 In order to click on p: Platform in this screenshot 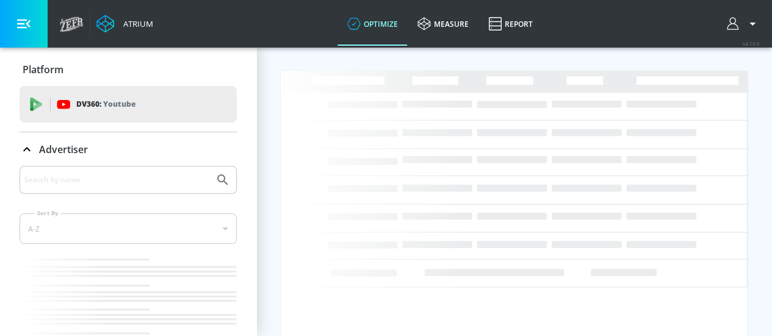, I will do `click(43, 70)`.